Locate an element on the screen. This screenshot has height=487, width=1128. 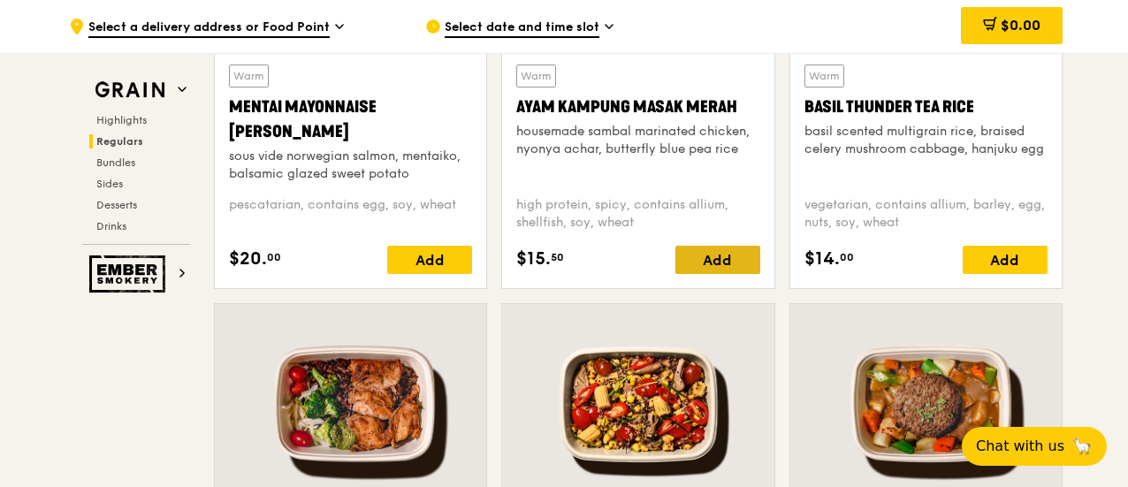
span: $14. is located at coordinates (822, 259).